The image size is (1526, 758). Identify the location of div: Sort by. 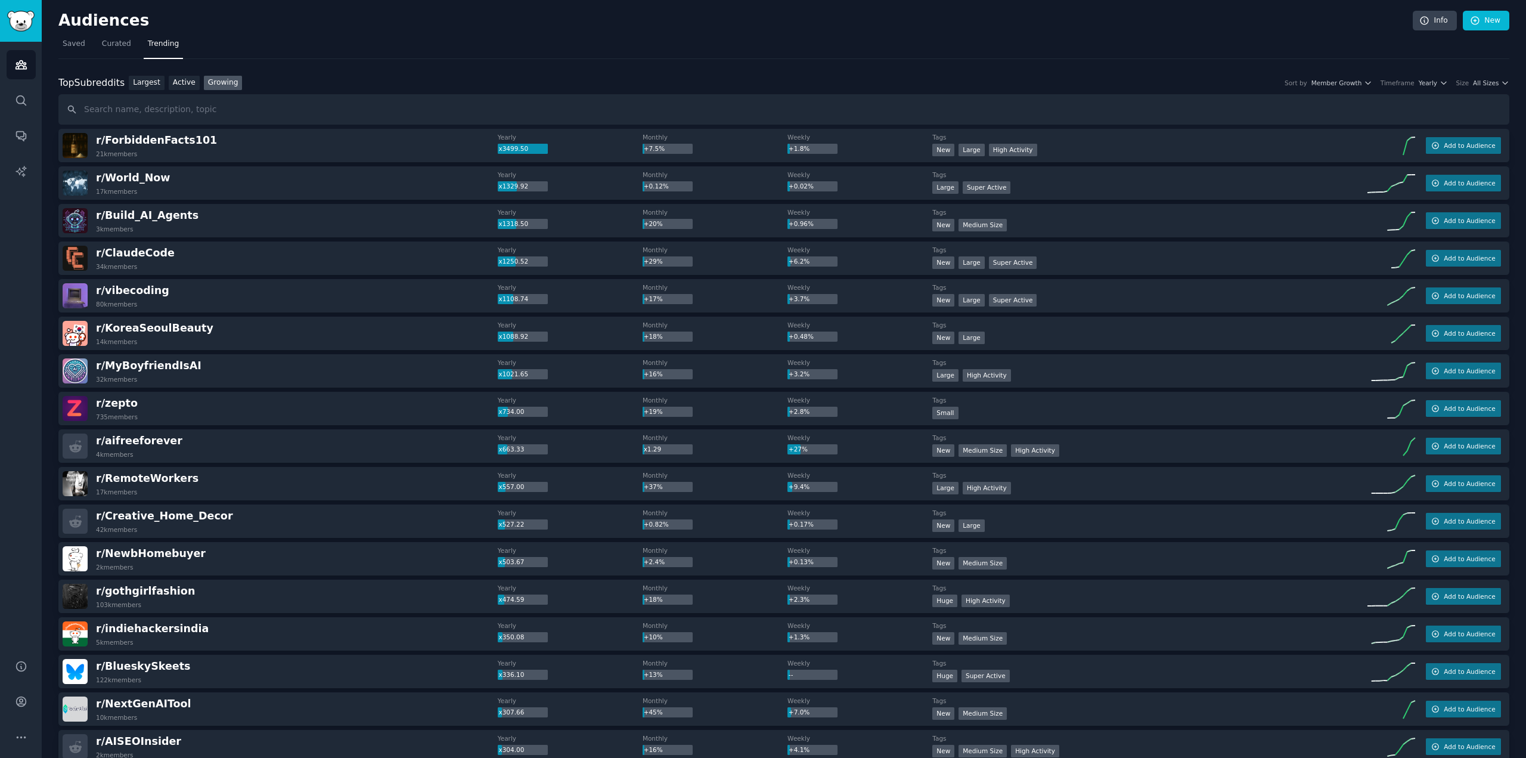
(1296, 83).